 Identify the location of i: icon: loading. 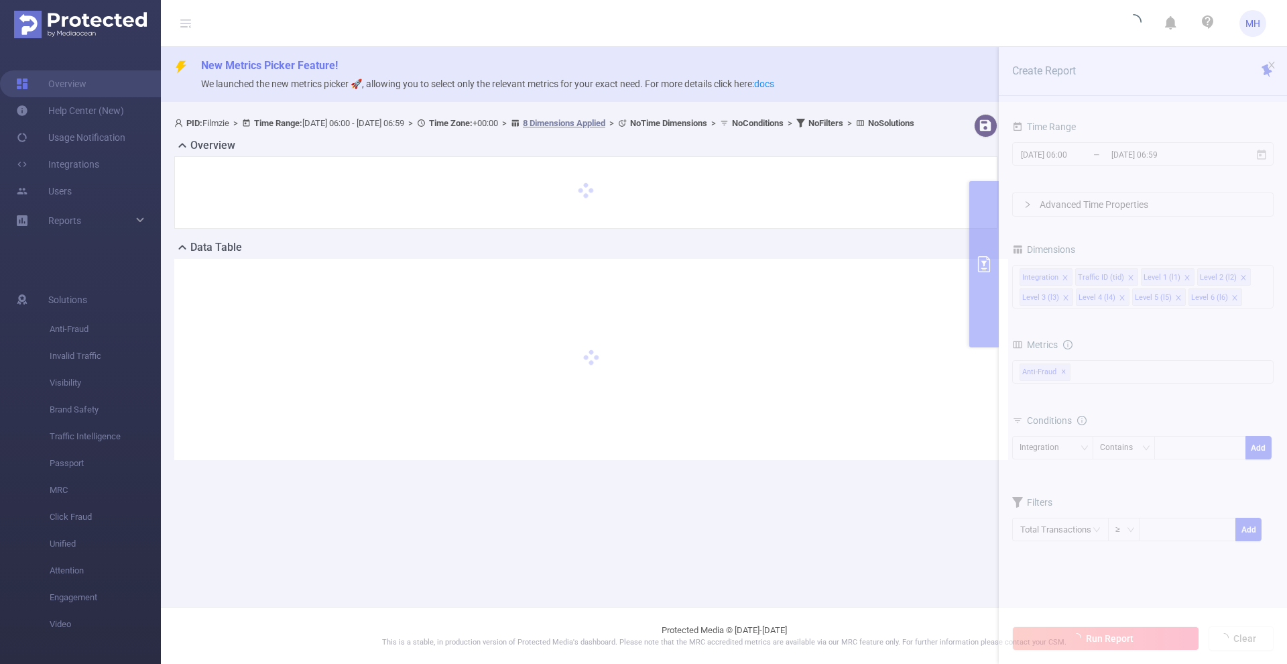
(1133, 23).